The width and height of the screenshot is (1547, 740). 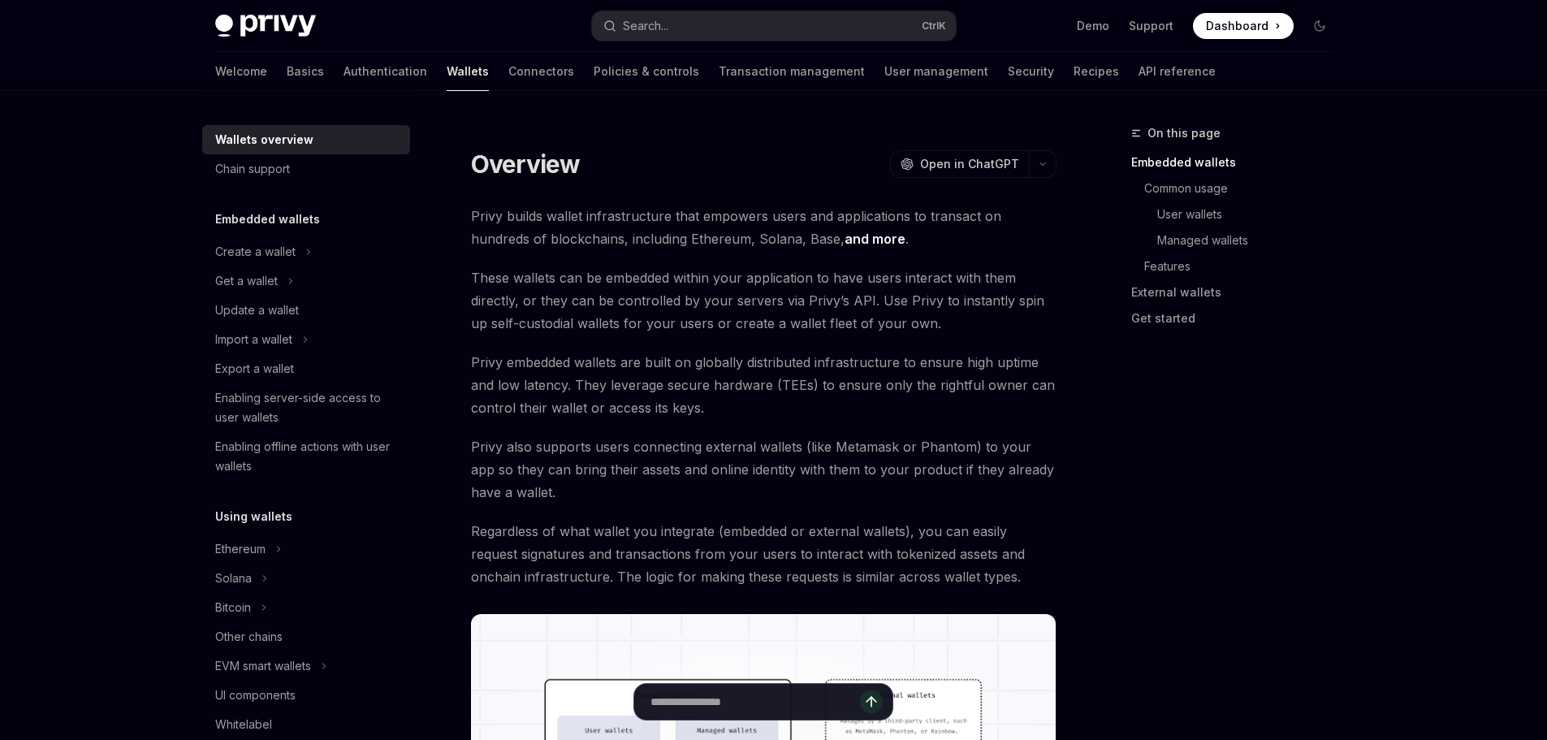 What do you see at coordinates (934, 26) in the screenshot?
I see `span: Ctrl K` at bounding box center [934, 26].